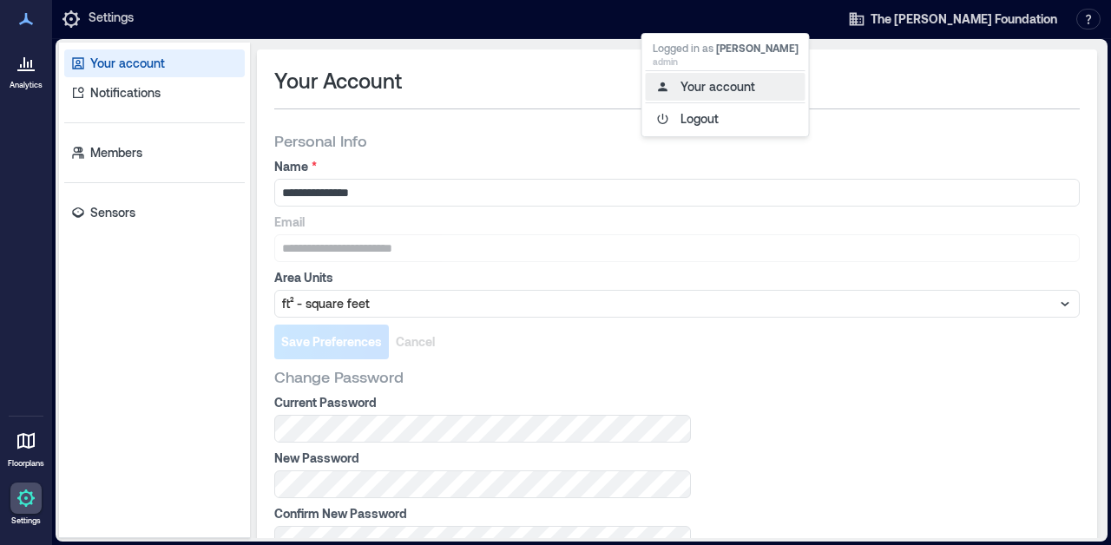  Describe the element at coordinates (415, 342) in the screenshot. I see `span: Cancel` at that location.